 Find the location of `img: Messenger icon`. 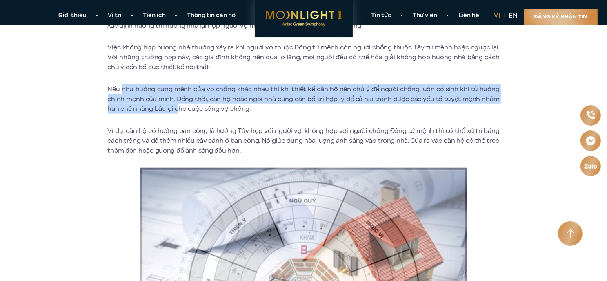

img: Messenger icon is located at coordinates (591, 140).